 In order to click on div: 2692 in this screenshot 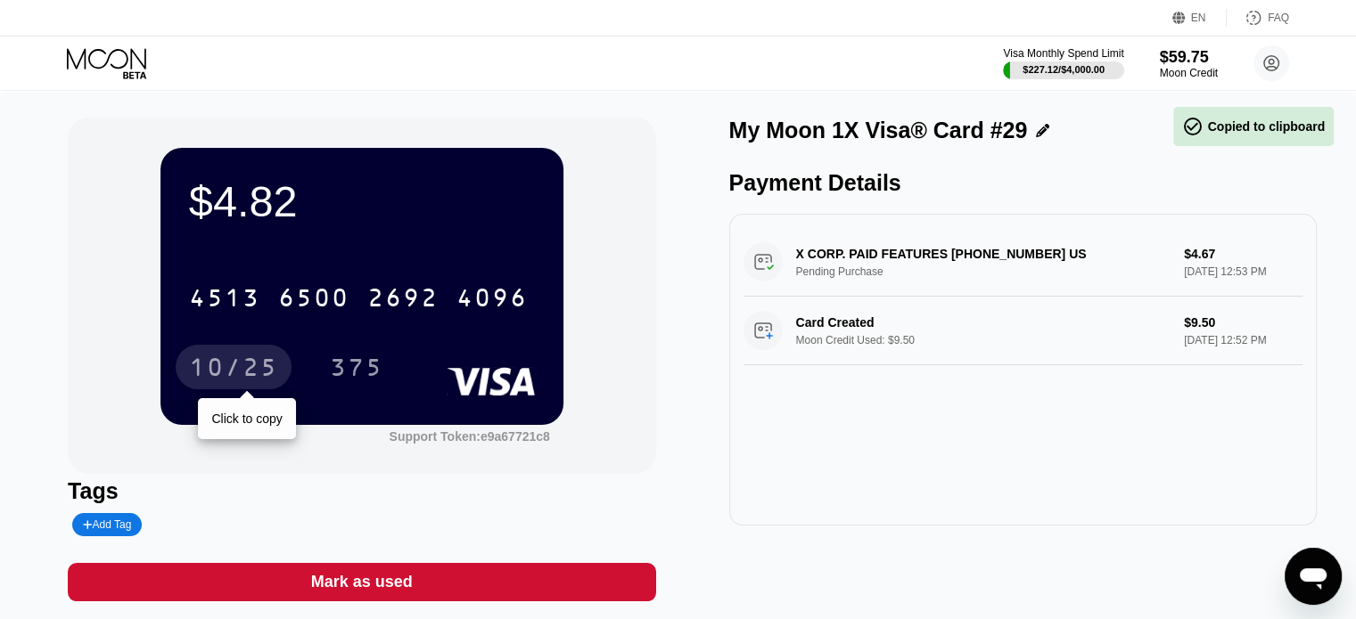, I will do `click(403, 300)`.